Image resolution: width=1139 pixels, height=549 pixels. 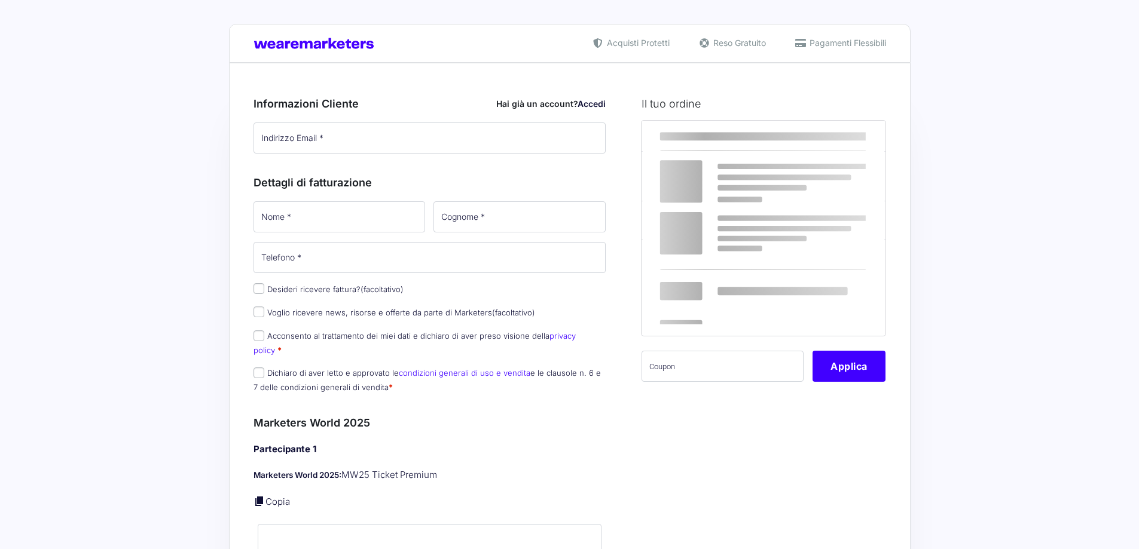 I want to click on th: Prodotto, so click(x=711, y=136).